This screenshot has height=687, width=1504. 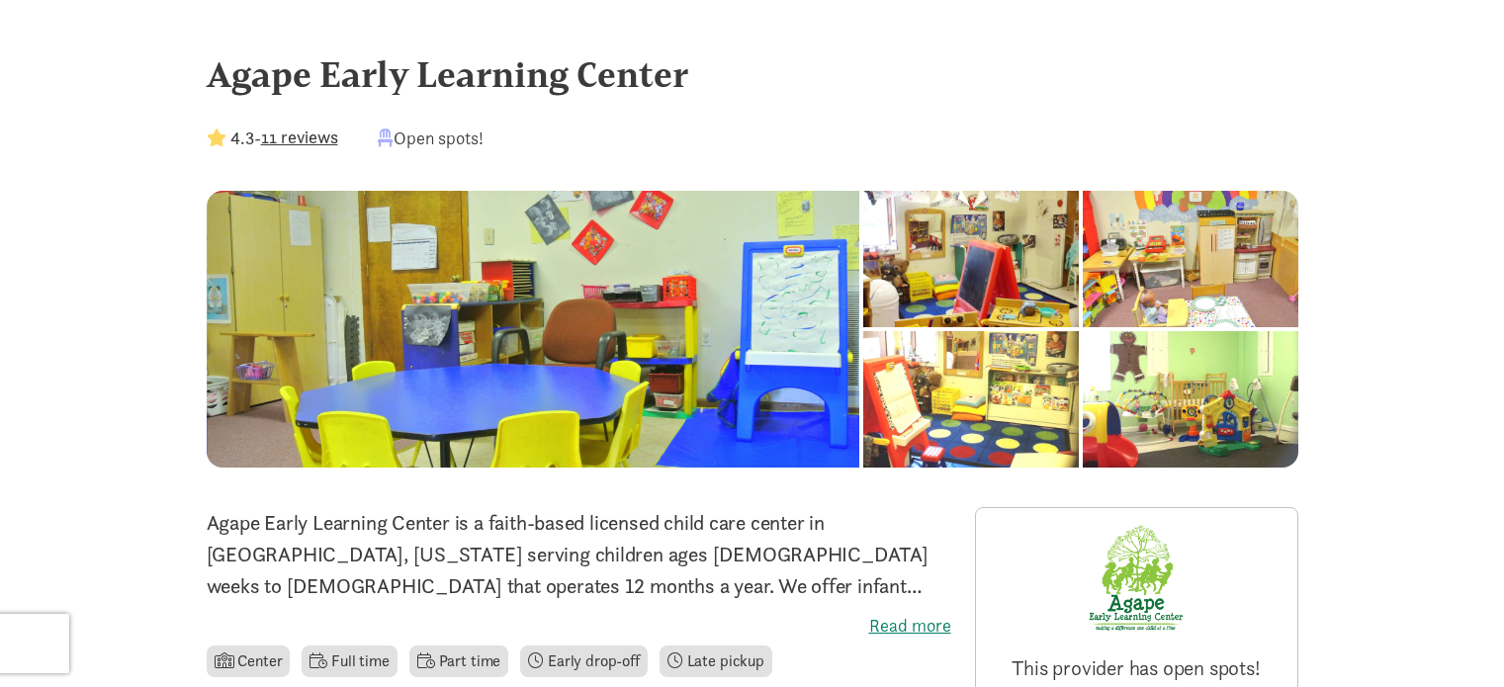 I want to click on div: Agape Early Learning Center, so click(x=752, y=74).